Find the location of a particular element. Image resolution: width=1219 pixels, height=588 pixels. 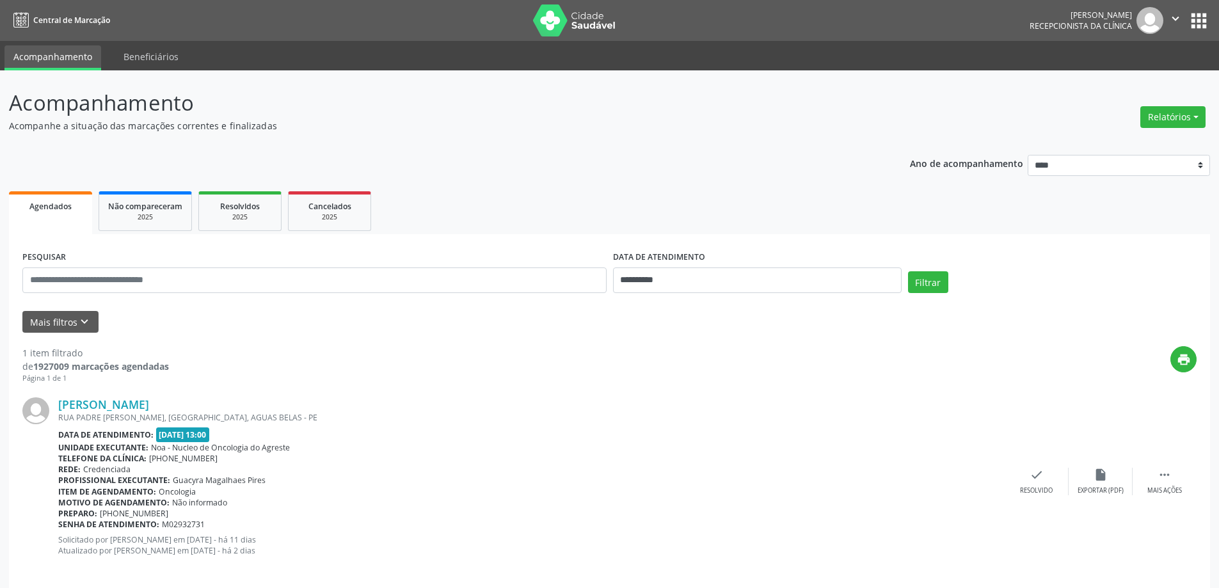

b: Motivo de agendamento: is located at coordinates (114, 502).